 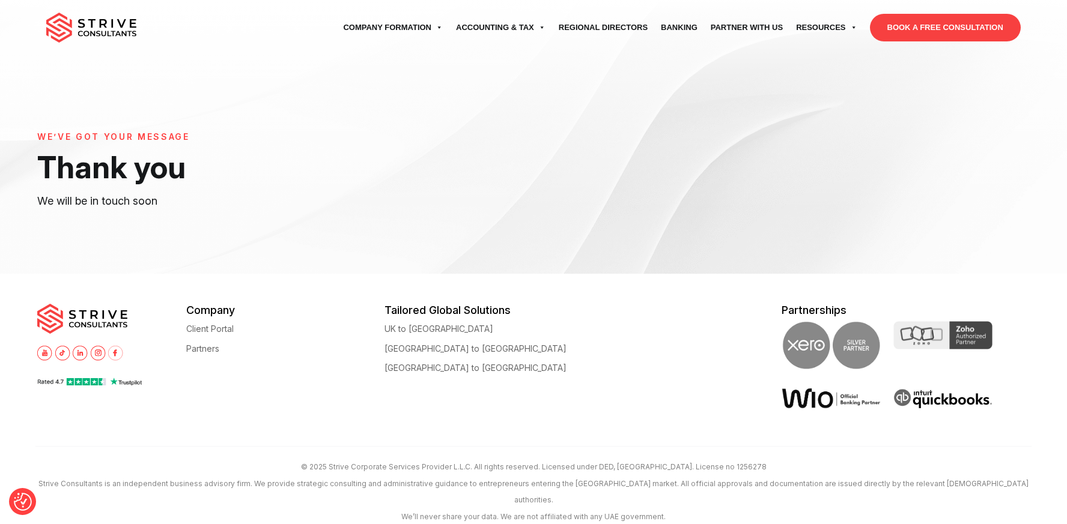 I want to click on a: BOOK A FREE CONSULTATION, so click(x=945, y=28).